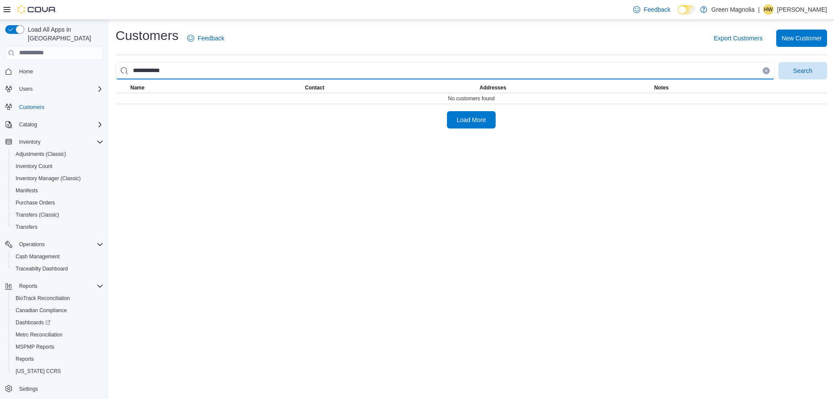  I want to click on div: Heather Wheeler, so click(768, 10).